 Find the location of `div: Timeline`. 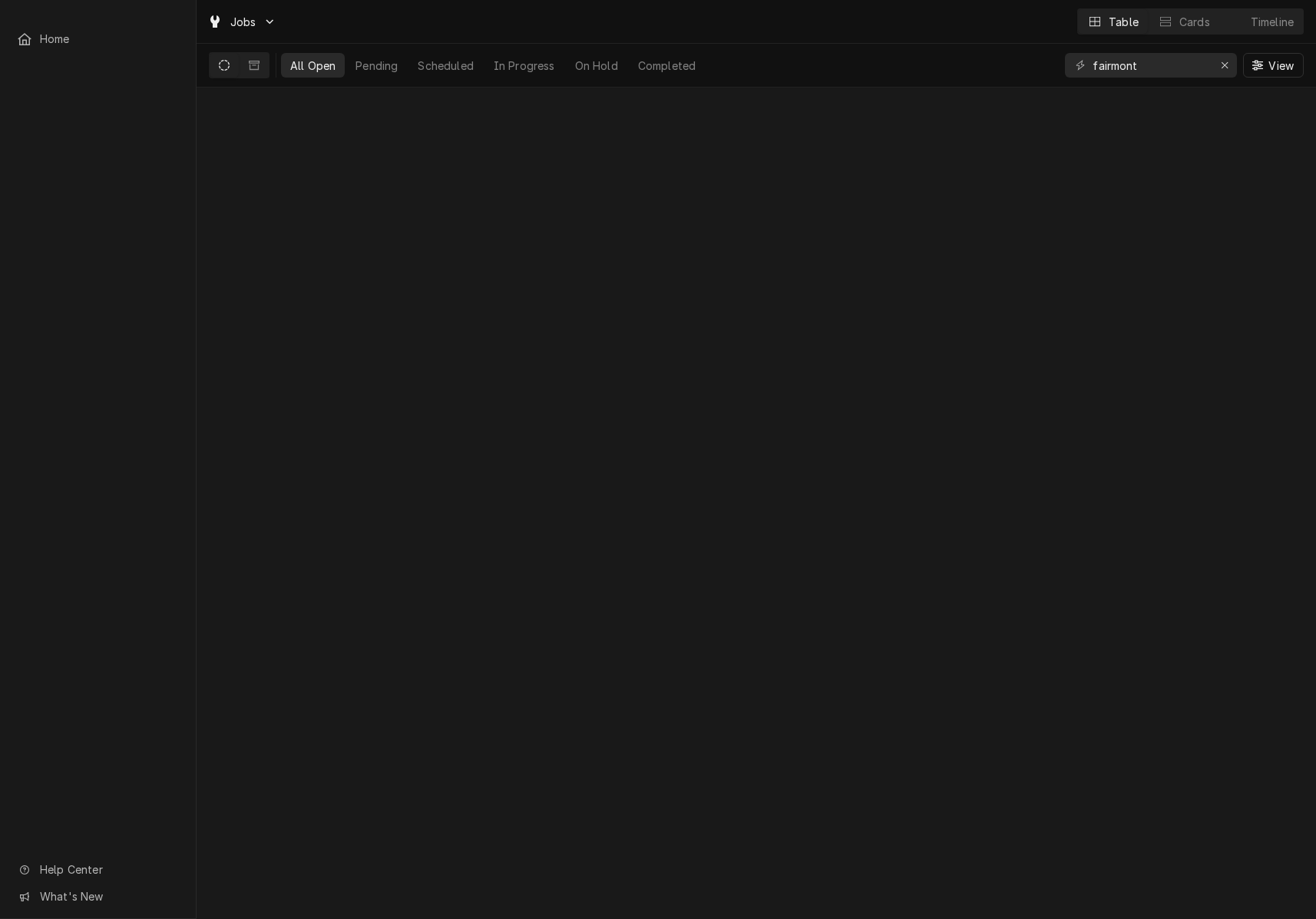

div: Timeline is located at coordinates (1272, 22).